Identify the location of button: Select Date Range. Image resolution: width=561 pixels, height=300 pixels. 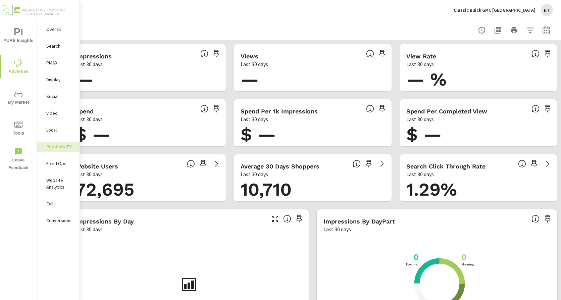
(546, 30).